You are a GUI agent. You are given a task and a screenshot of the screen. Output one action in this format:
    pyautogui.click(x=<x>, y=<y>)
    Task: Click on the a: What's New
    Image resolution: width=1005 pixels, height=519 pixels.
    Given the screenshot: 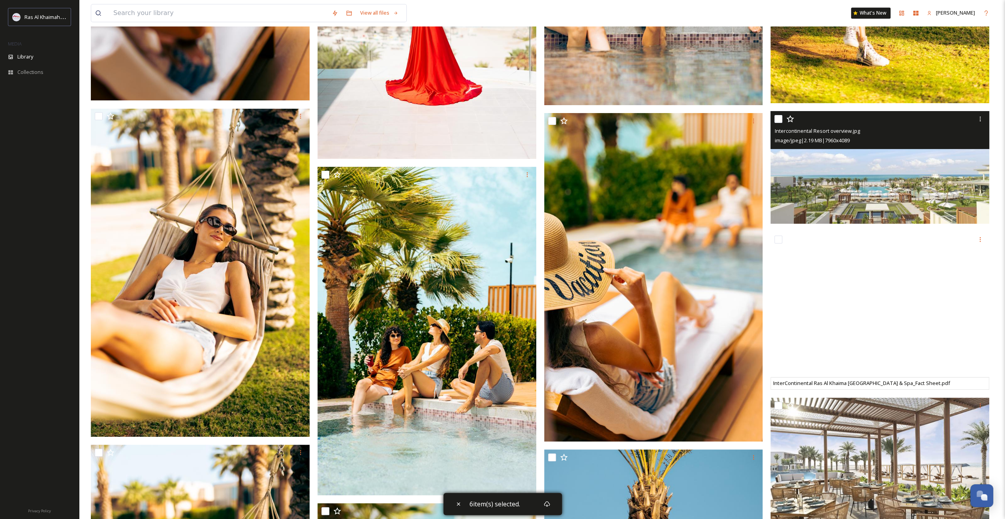 What is the action you would take?
    pyautogui.click(x=871, y=13)
    